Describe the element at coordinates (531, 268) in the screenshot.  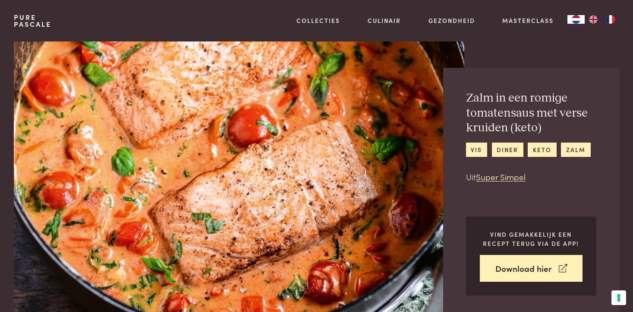
I see `a: Download hier` at that location.